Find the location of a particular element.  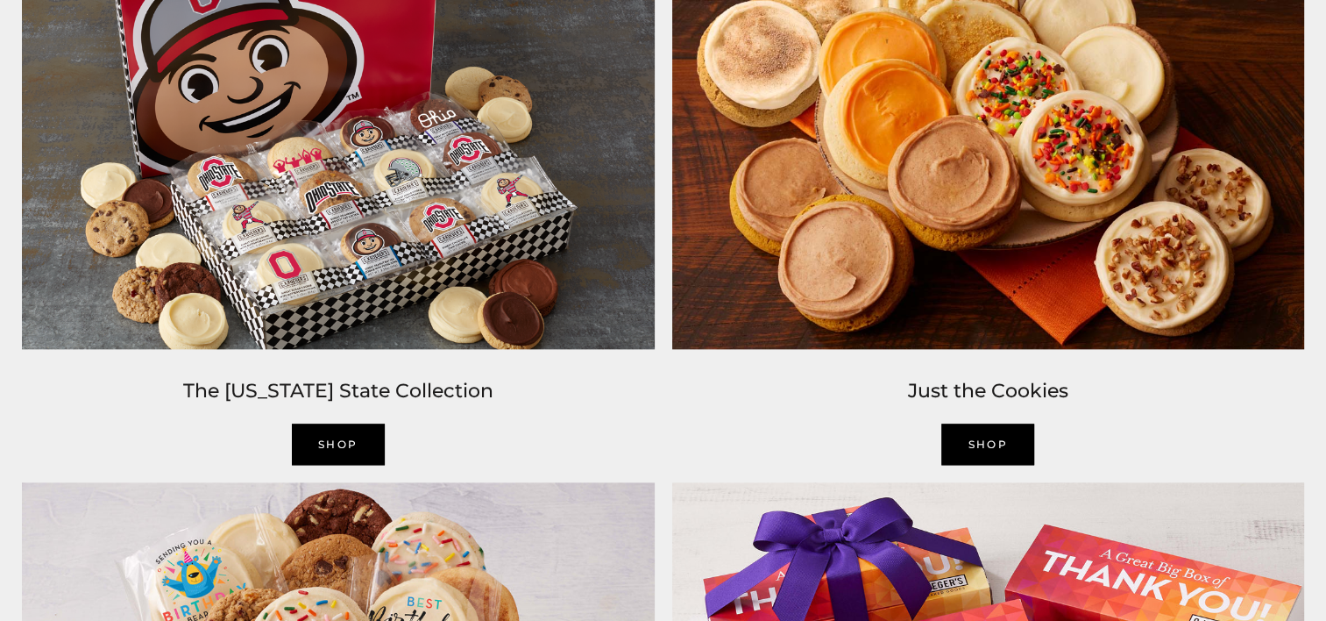

h2: Just the Cookies is located at coordinates (989, 391).